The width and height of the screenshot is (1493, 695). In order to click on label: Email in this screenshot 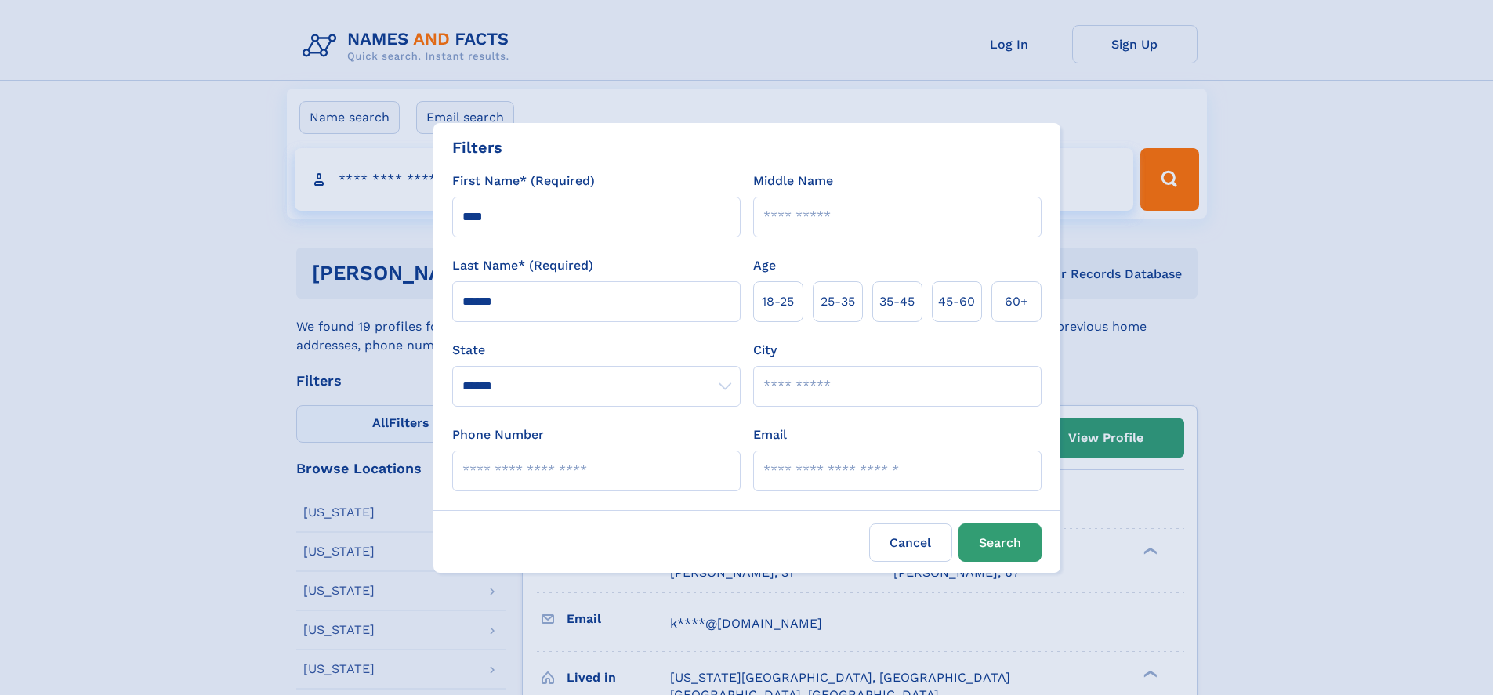, I will do `click(770, 435)`.